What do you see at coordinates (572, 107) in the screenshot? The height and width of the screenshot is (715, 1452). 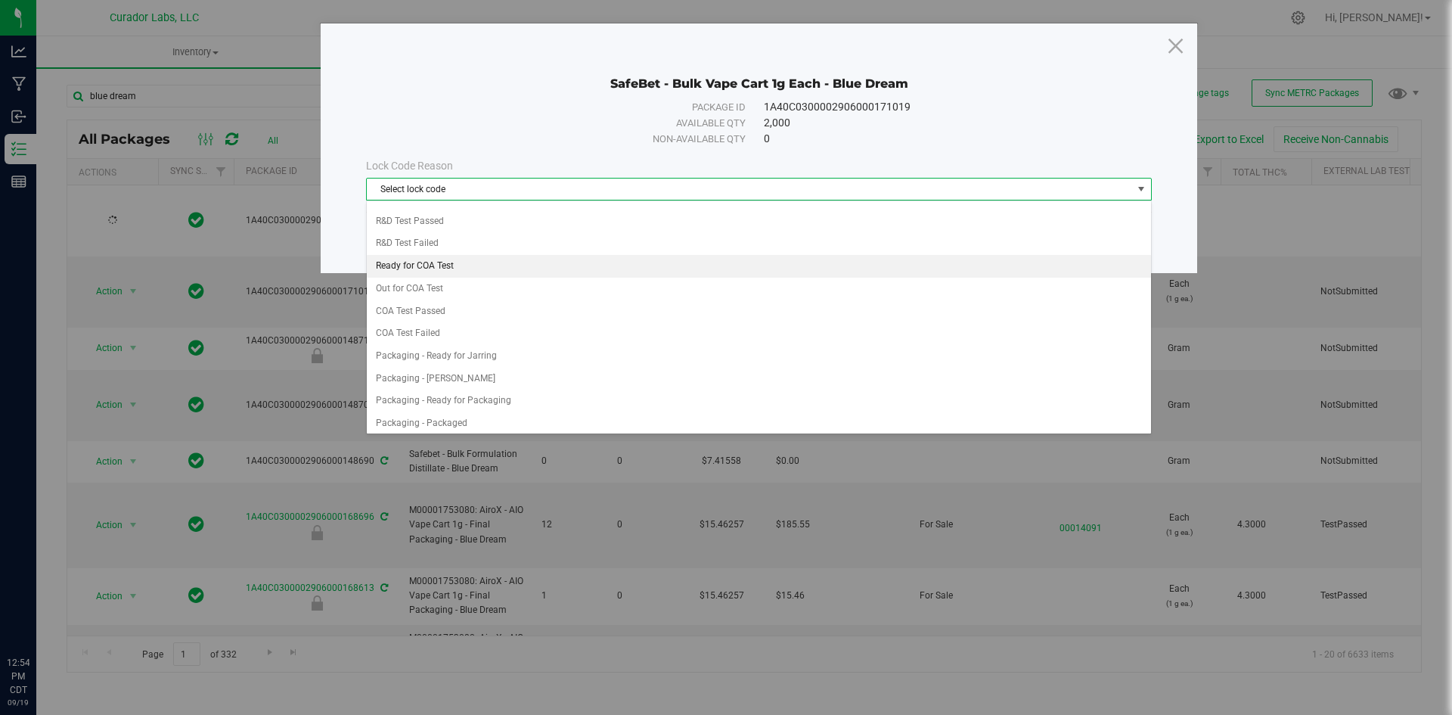 I see `div: Package ID` at bounding box center [572, 107].